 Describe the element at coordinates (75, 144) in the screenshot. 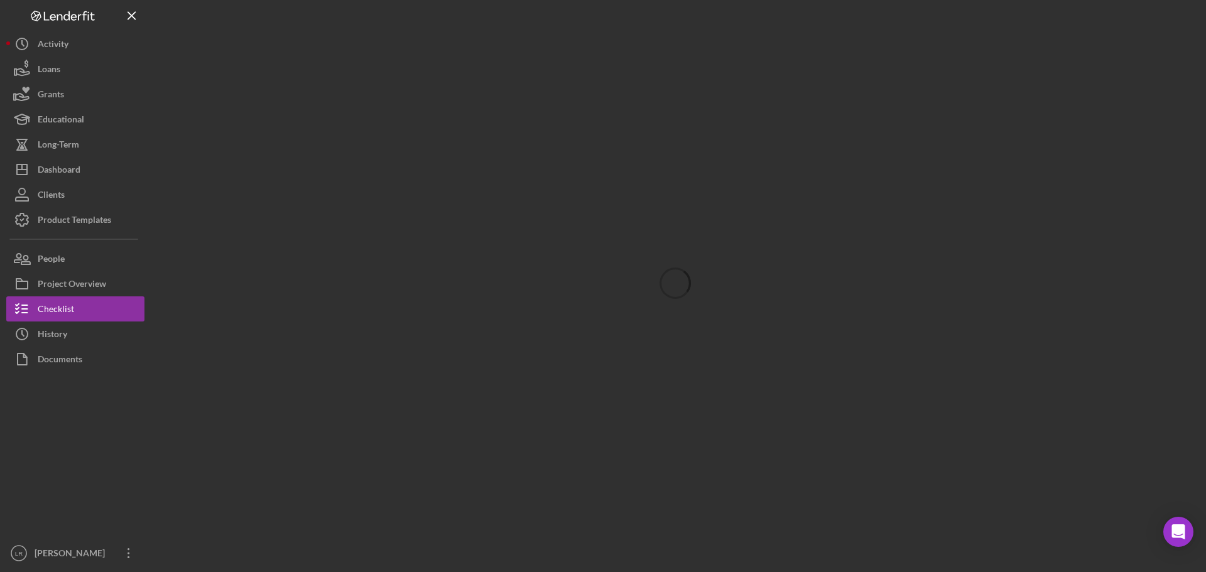

I see `button: Long-Term` at that location.